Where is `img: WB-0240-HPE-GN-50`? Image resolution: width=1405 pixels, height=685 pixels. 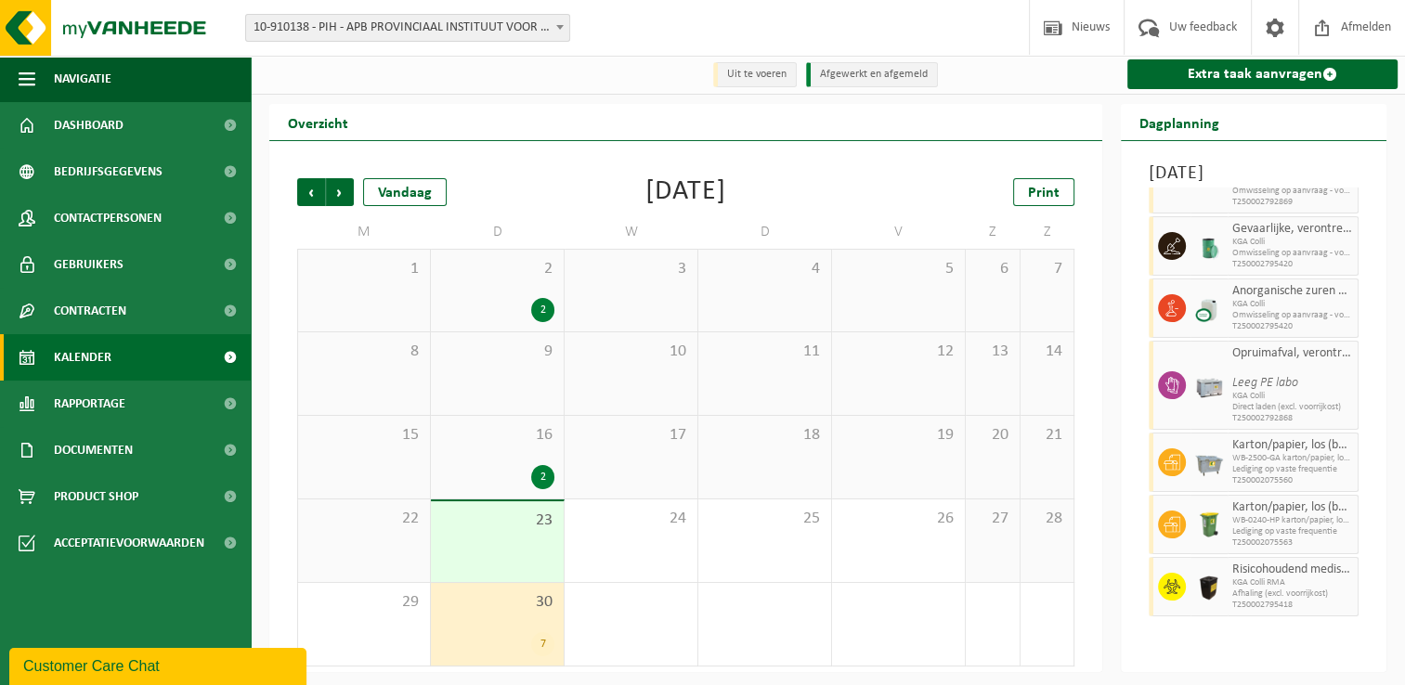
img: WB-0240-HPE-GN-50 is located at coordinates (1209, 525).